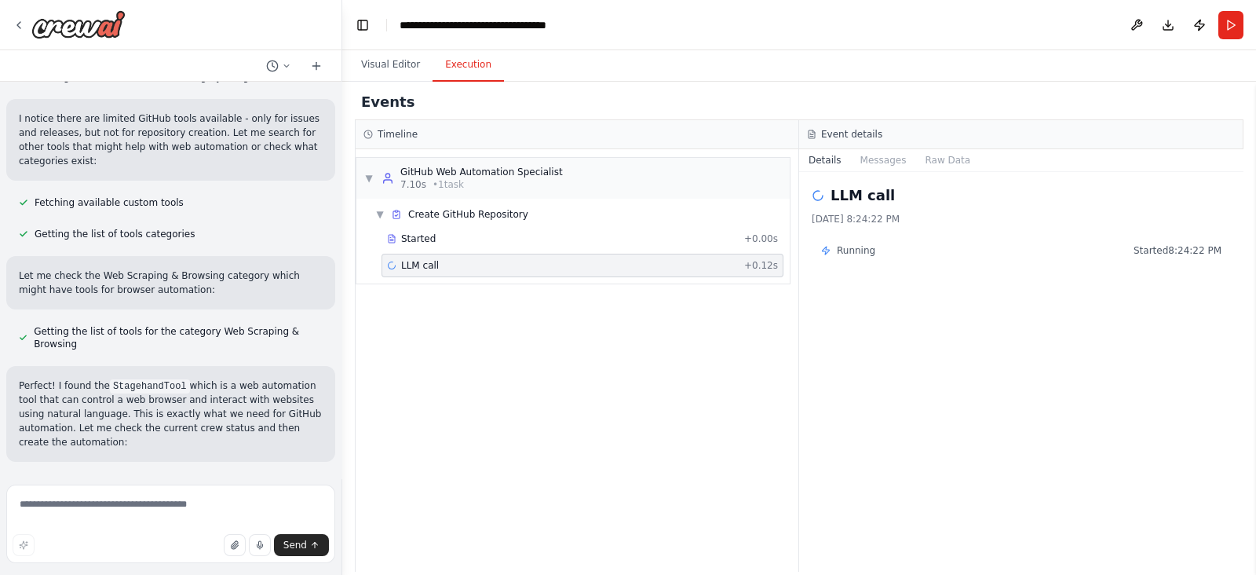  Describe the element at coordinates (295, 545) in the screenshot. I see `span: Send` at that location.